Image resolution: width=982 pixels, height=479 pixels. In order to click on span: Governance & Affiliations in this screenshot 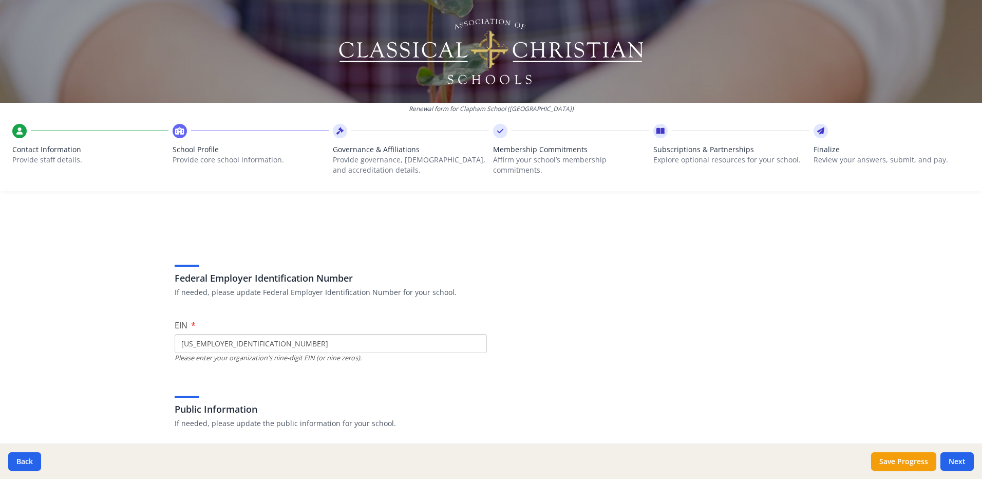, I will do `click(411, 149)`.